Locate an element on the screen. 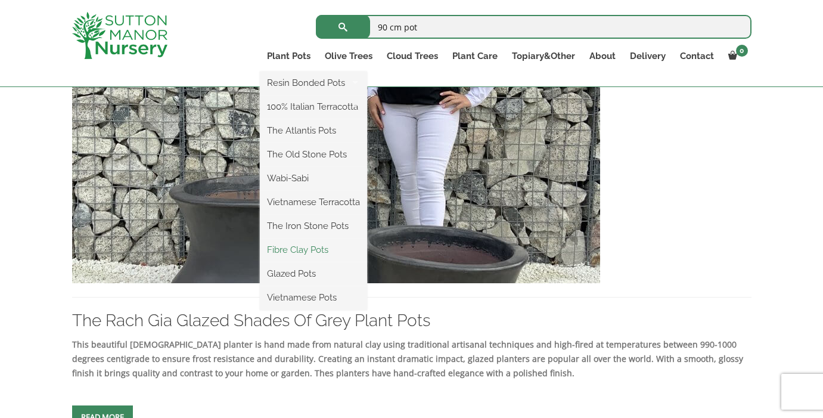 The image size is (823, 418). a: About is located at coordinates (602, 56).